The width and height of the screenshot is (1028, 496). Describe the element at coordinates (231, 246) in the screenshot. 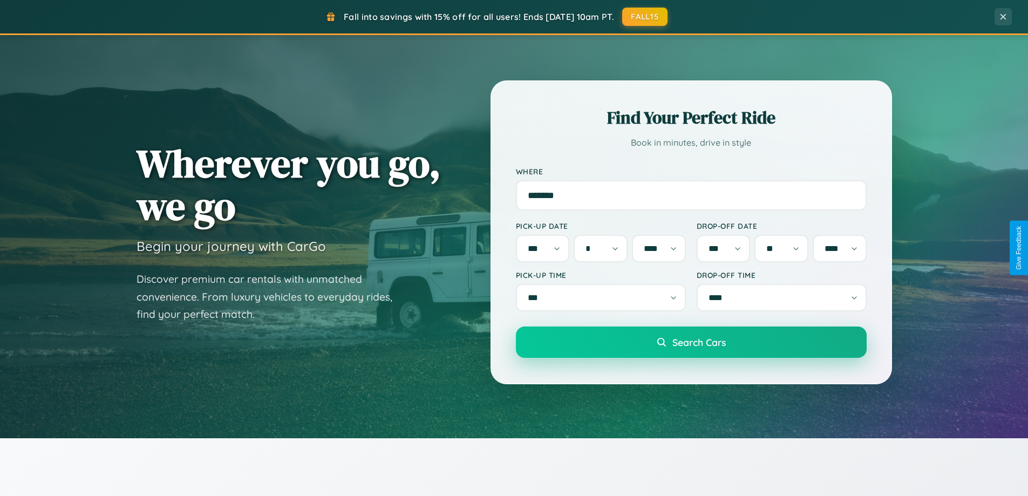

I see `h3: Begin your journey with CarGo` at that location.